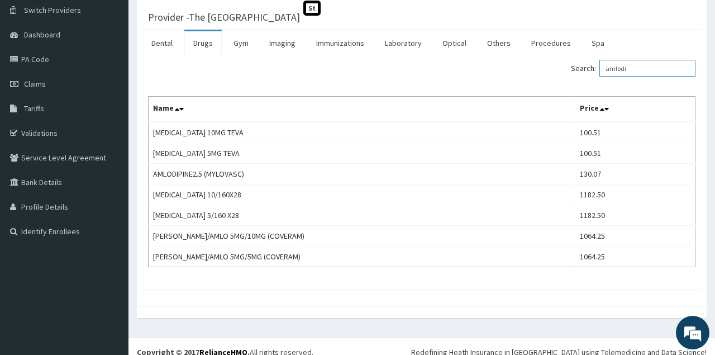 Image resolution: width=715 pixels, height=355 pixels. I want to click on label: Search:, so click(633, 68).